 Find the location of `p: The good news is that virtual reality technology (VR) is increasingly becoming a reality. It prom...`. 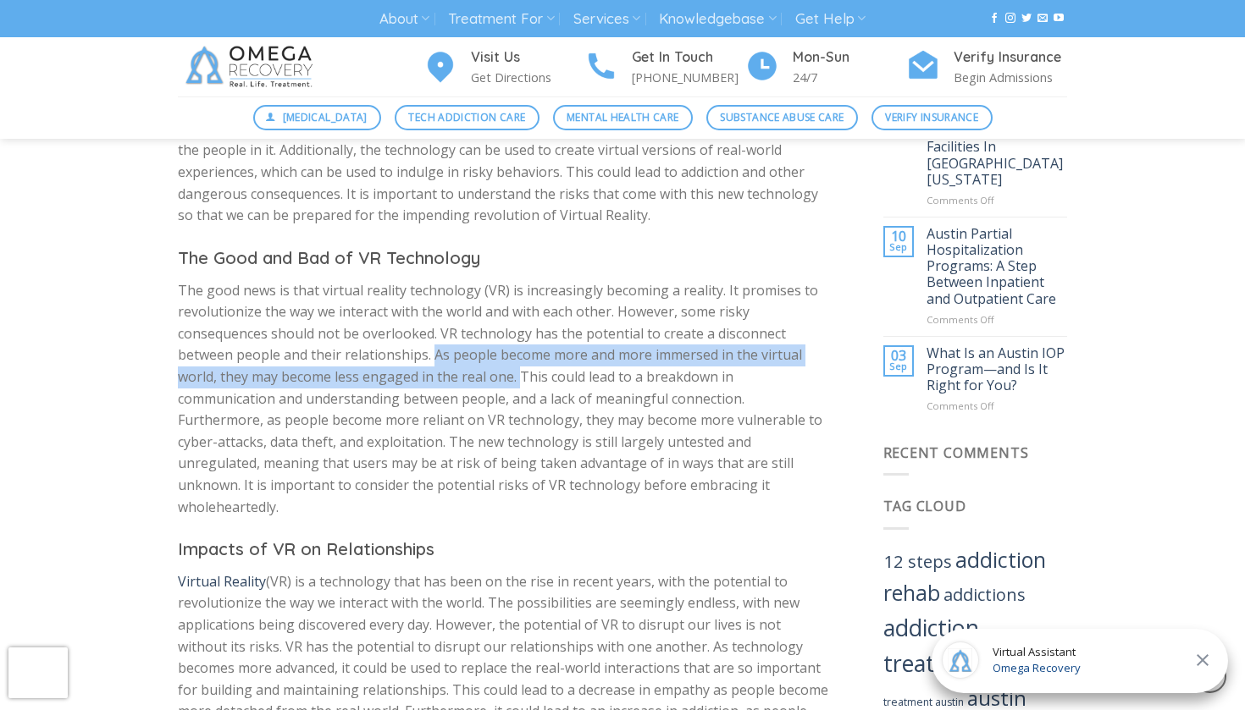

p: The good news is that virtual reality technology (VR) is increasingly becoming a reality. It prom... is located at coordinates (505, 400).